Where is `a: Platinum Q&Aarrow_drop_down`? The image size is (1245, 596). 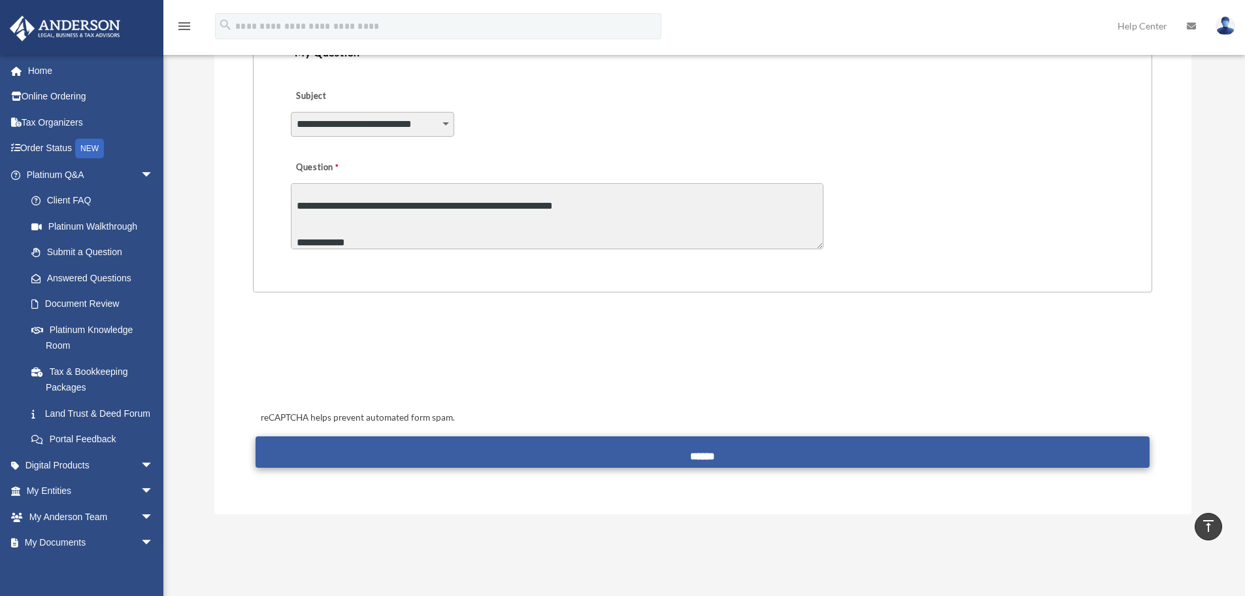
a: Platinum Q&Aarrow_drop_down is located at coordinates (91, 175).